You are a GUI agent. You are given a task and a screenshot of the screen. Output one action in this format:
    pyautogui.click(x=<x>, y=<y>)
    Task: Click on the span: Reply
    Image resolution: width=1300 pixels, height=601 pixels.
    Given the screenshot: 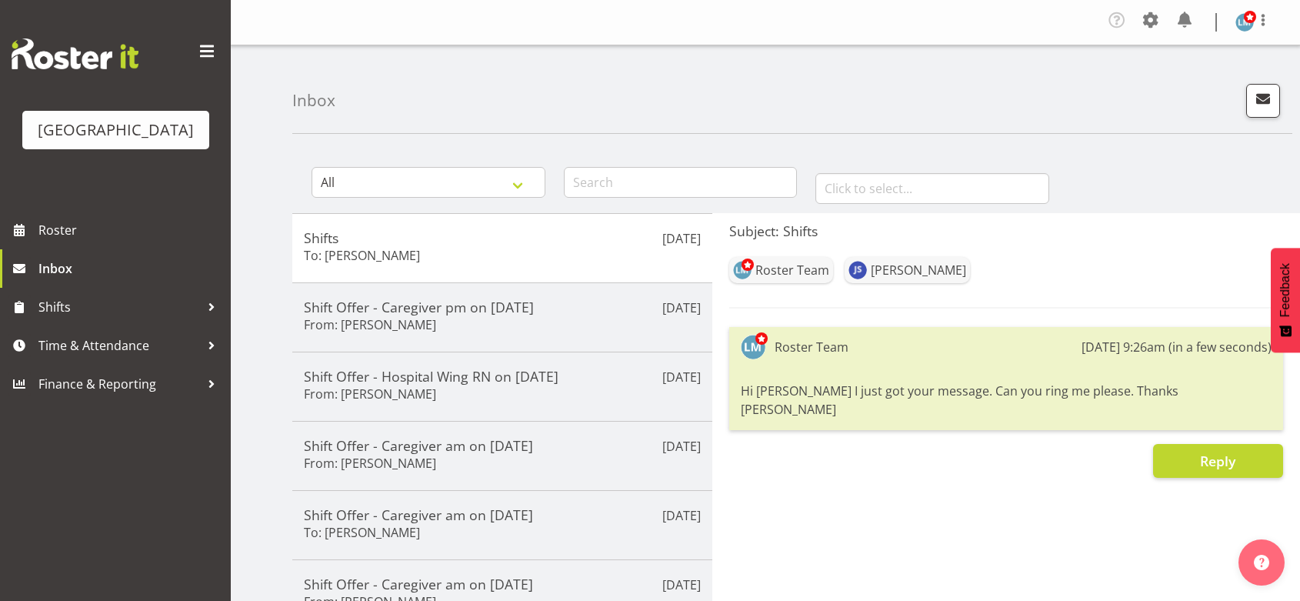 What is the action you would take?
    pyautogui.click(x=1218, y=461)
    